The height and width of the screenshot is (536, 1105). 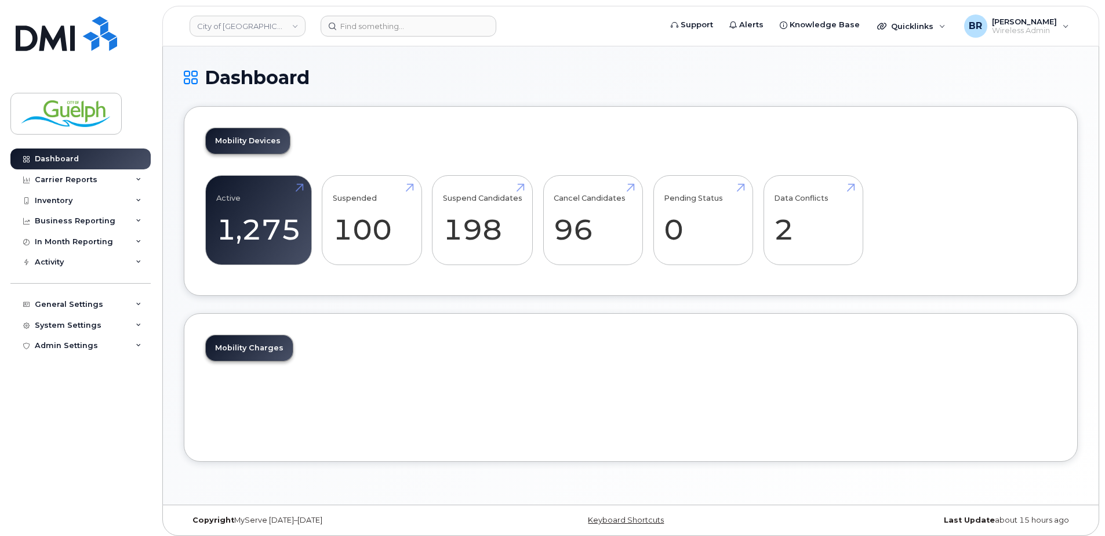 What do you see at coordinates (592, 220) in the screenshot?
I see `a: Cancel Candidates 96` at bounding box center [592, 220].